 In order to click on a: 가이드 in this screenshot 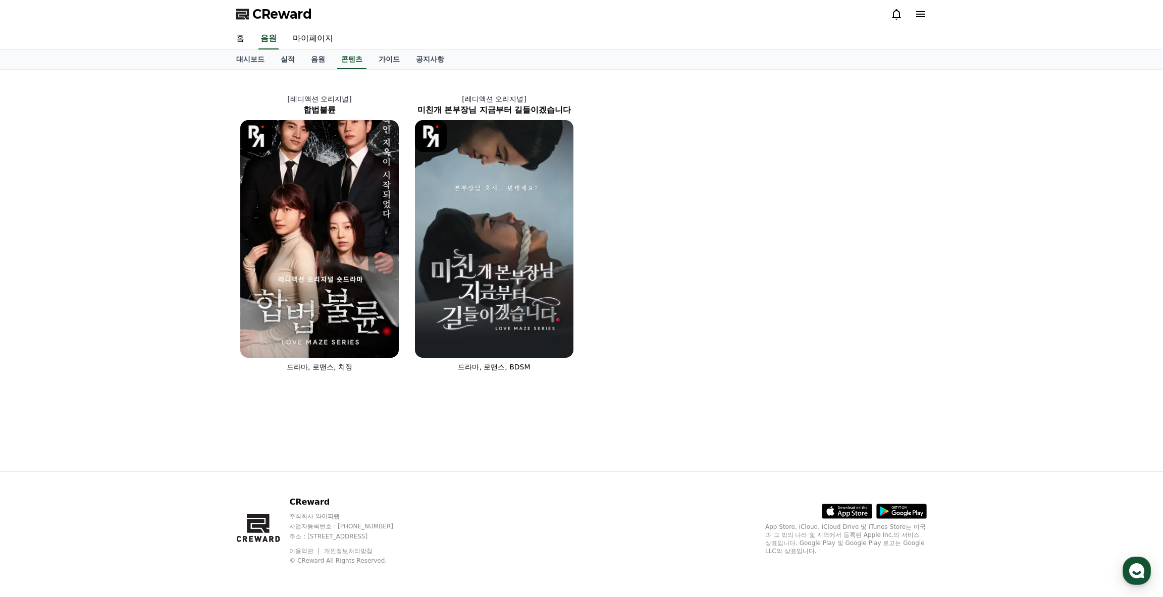, I will do `click(389, 60)`.